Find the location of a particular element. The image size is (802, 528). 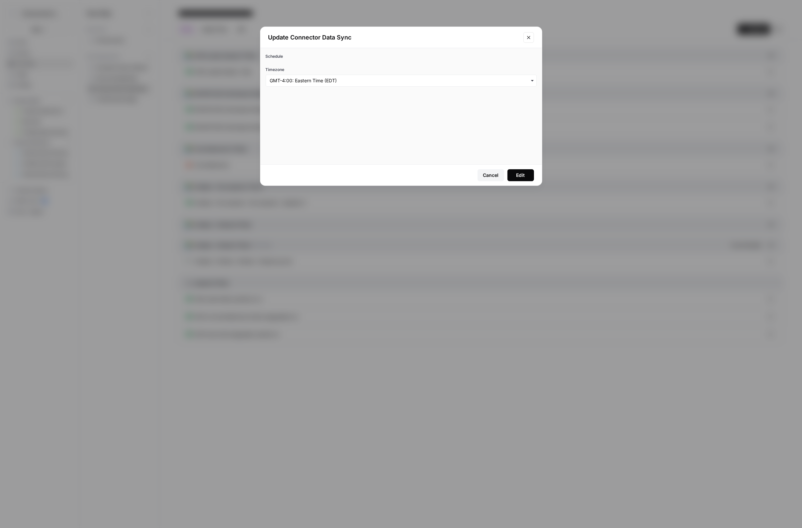

div: Cancel is located at coordinates (490, 175).